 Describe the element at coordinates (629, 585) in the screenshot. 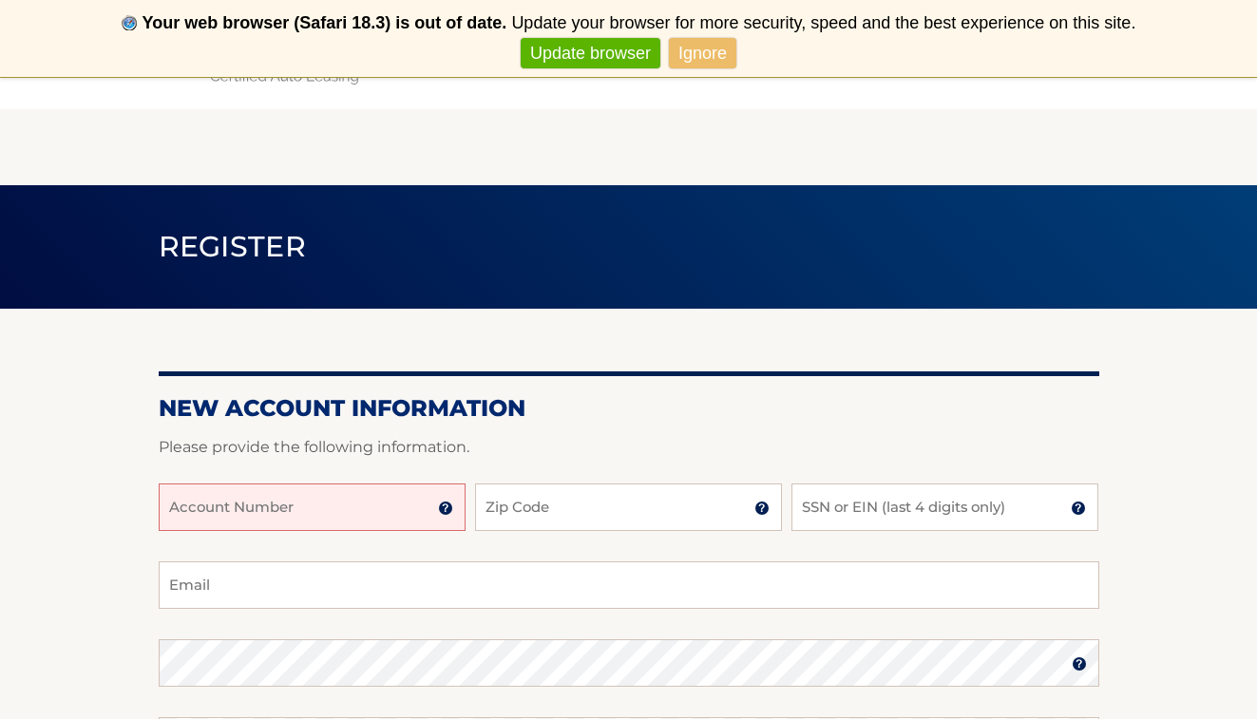

I see `input: Email` at that location.